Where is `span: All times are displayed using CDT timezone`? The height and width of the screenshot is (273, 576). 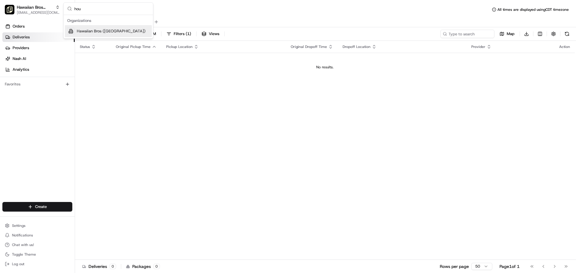
span: All times are displayed using CDT timezone is located at coordinates (533, 10).